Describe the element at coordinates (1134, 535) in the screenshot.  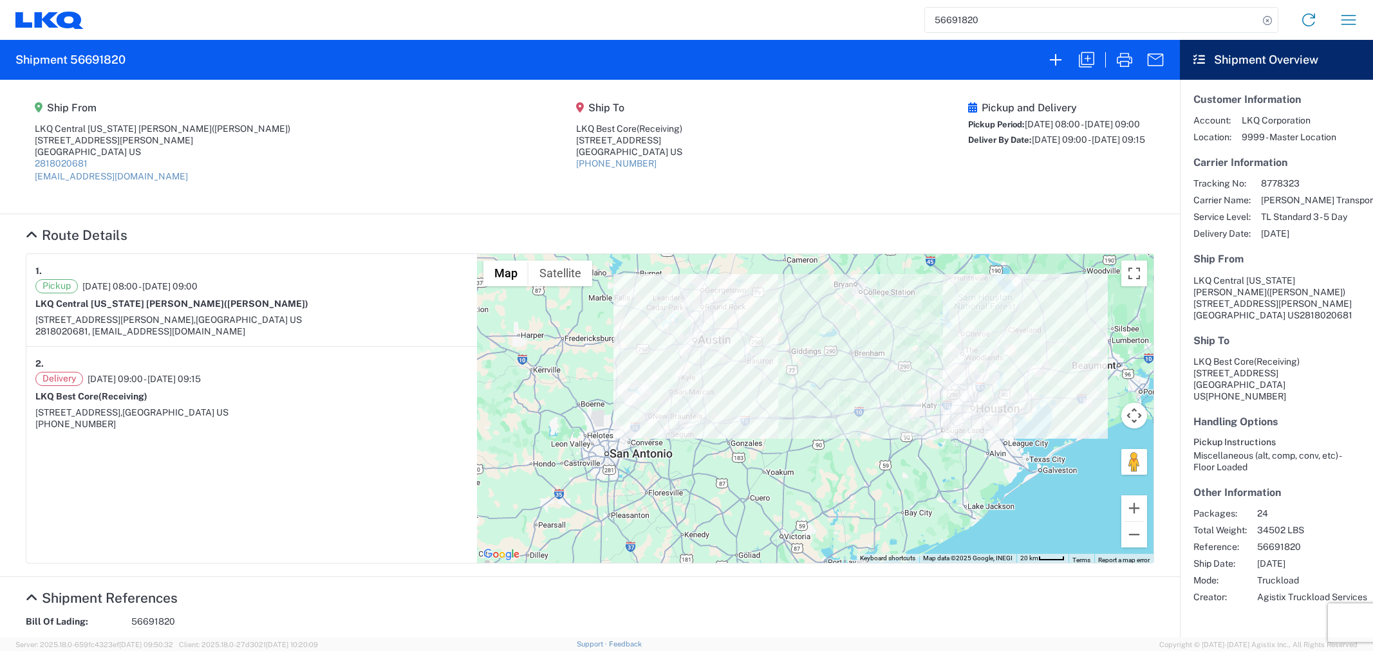
I see `button: Zoom out` at that location.